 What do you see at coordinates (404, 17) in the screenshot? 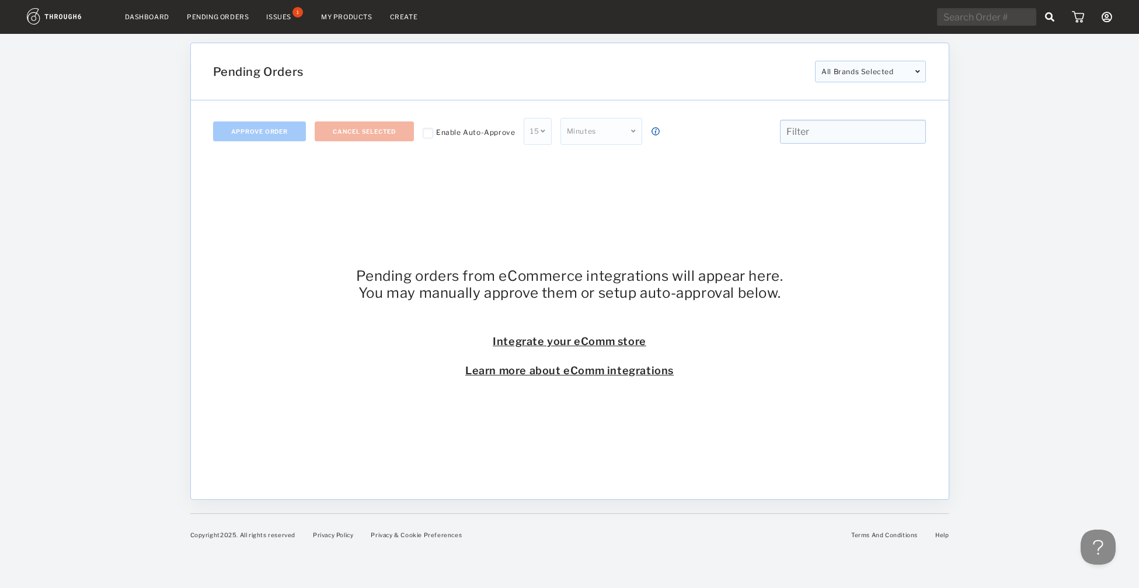
I see `a: Create` at bounding box center [404, 17].